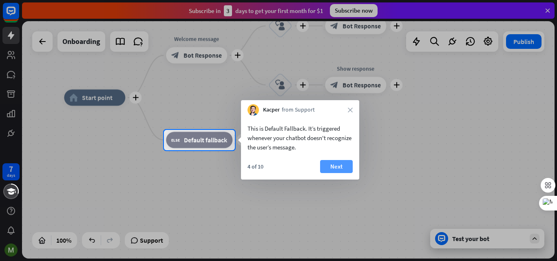  Describe the element at coordinates (271, 110) in the screenshot. I see `span: Kacper` at that location.